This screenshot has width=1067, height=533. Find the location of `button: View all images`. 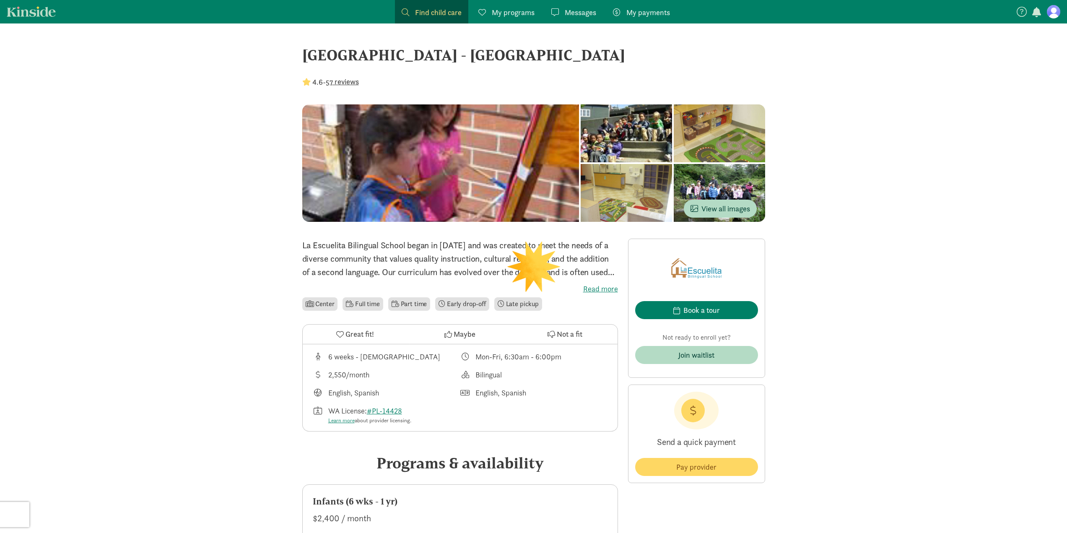

button: View all images is located at coordinates (720, 208).